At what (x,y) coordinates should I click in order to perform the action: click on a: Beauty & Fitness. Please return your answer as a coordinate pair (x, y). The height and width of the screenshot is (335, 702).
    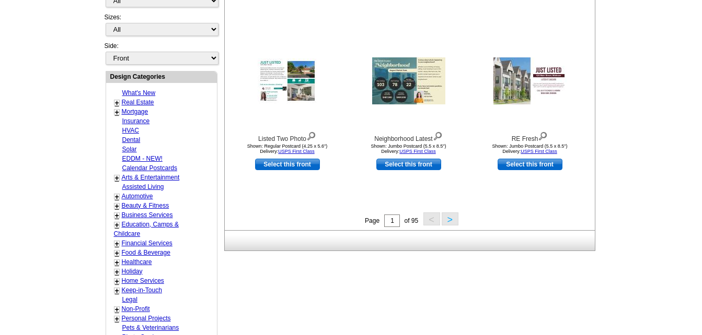
    Looking at the image, I should click on (145, 206).